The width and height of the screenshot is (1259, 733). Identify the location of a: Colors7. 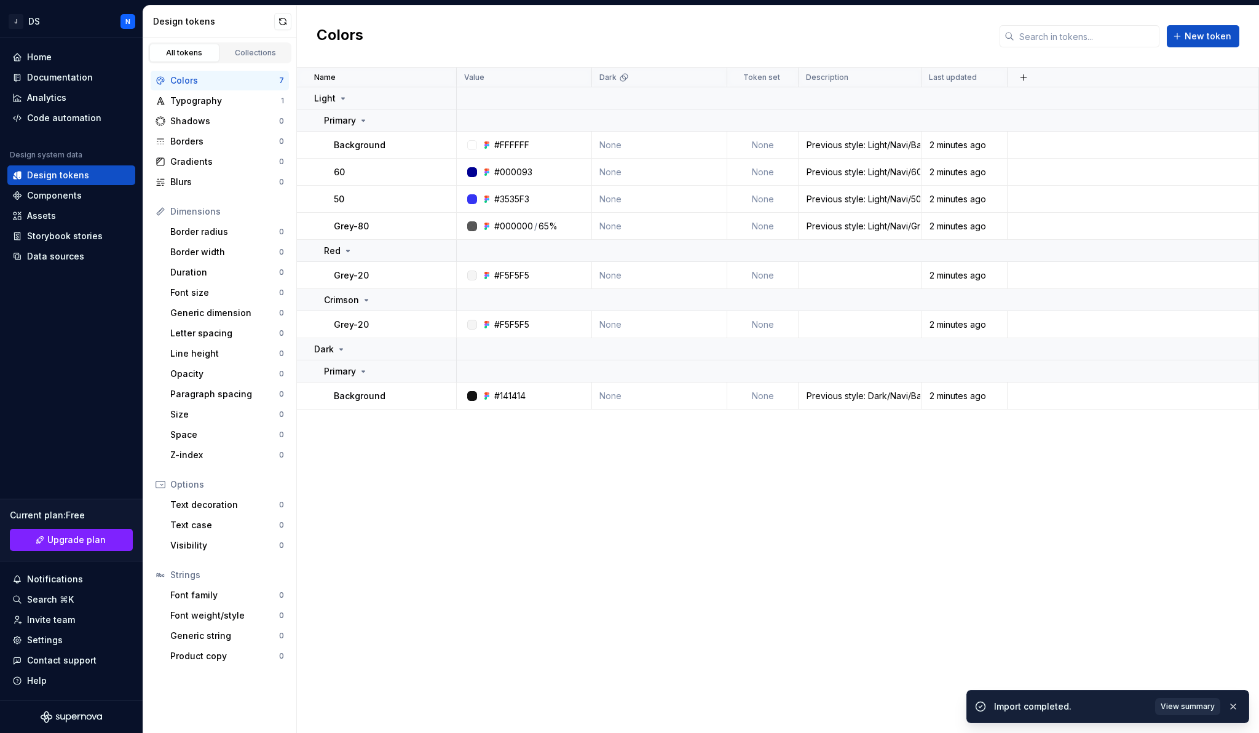
(219, 81).